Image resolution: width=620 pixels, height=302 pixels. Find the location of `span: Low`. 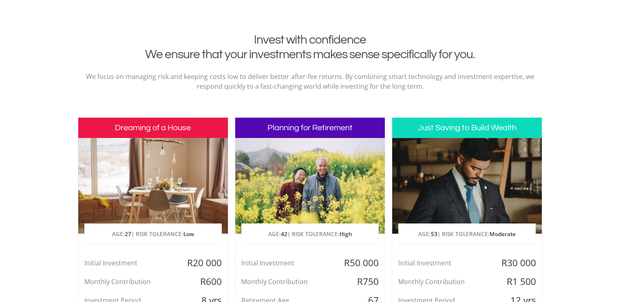

span: Low is located at coordinates (189, 234).